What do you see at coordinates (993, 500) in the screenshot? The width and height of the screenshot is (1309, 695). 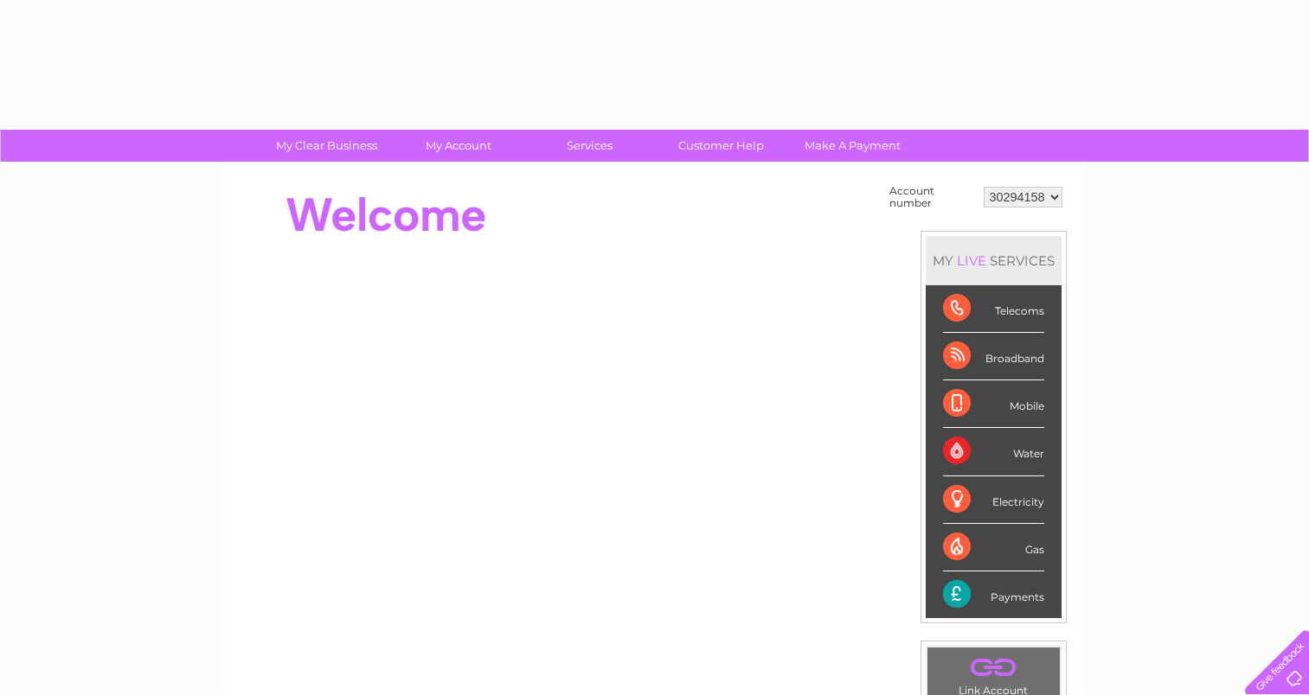 I see `div: Electricity` at bounding box center [993, 500].